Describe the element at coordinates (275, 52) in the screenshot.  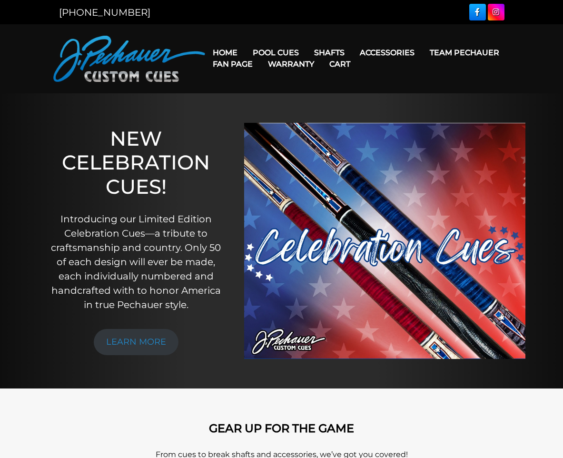
I see `a: Pool Cues` at that location.